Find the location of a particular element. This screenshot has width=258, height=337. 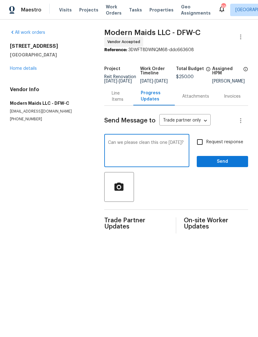

span: Modern Maids LLC - DFW-C is located at coordinates (152, 33).